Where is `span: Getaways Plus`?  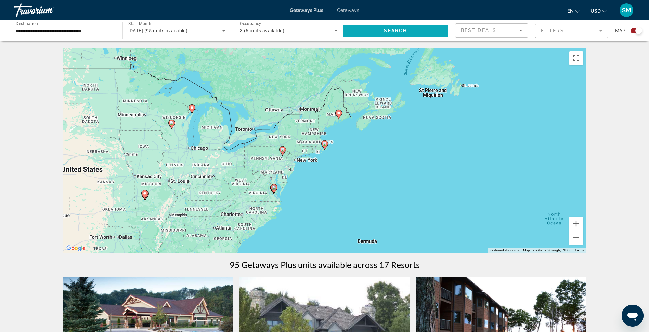 span: Getaways Plus is located at coordinates (306, 10).